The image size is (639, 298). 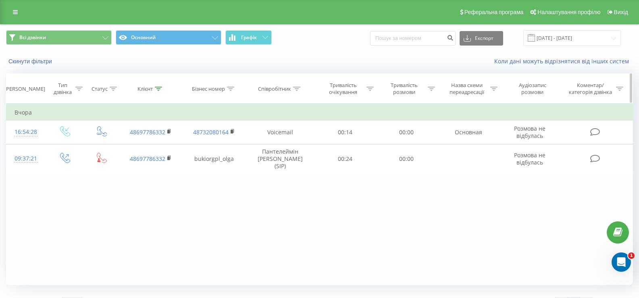 What do you see at coordinates (62, 89) in the screenshot?
I see `div: Тип дзвінка` at bounding box center [62, 89].